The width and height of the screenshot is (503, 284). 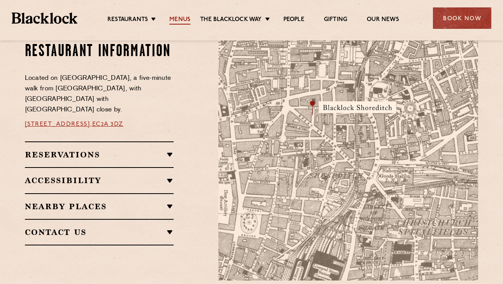 What do you see at coordinates (99, 52) in the screenshot?
I see `h2: Restaurant Information` at bounding box center [99, 52].